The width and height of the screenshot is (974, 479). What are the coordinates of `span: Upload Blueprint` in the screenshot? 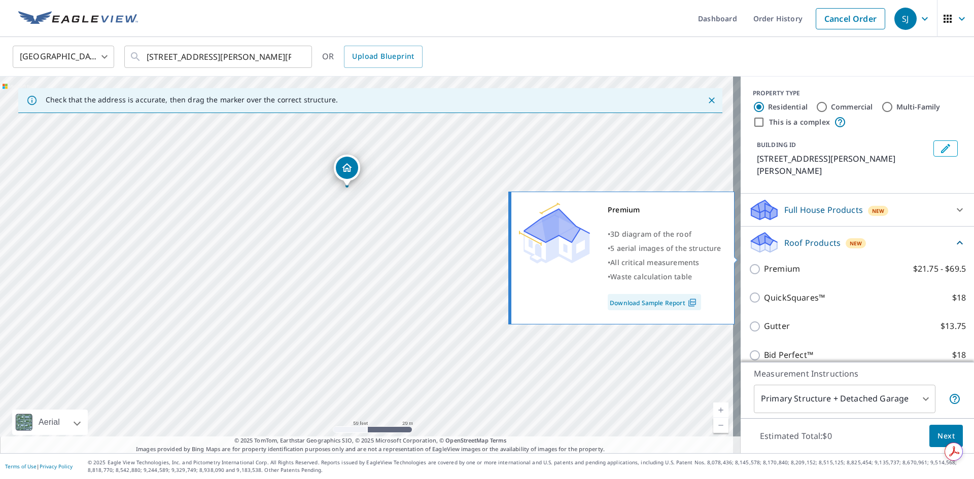 It's located at (383, 56).